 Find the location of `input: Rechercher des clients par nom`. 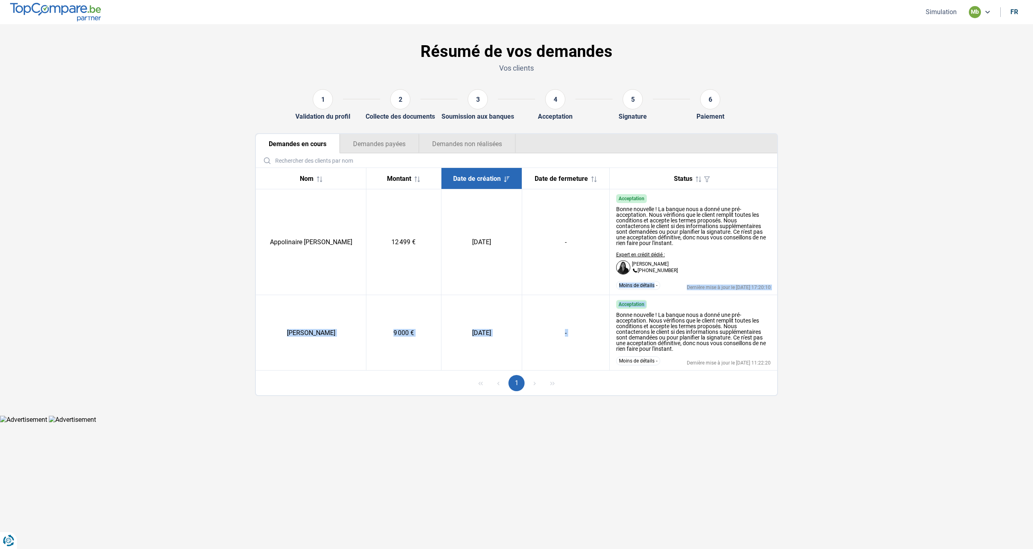

input: Rechercher des clients par nom is located at coordinates (516, 160).